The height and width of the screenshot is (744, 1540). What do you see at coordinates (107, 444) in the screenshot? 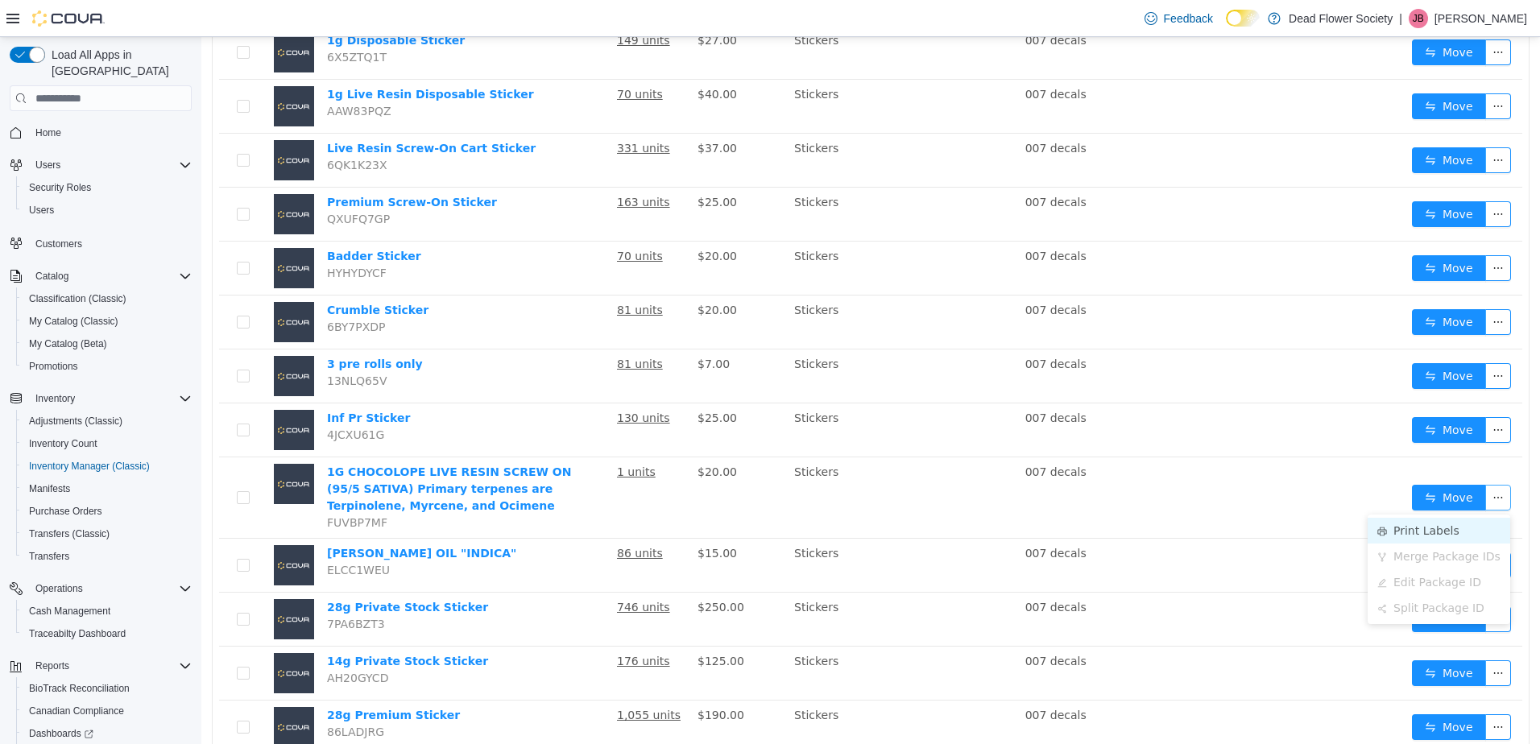
I see `button: Inventory Count` at bounding box center [107, 444].